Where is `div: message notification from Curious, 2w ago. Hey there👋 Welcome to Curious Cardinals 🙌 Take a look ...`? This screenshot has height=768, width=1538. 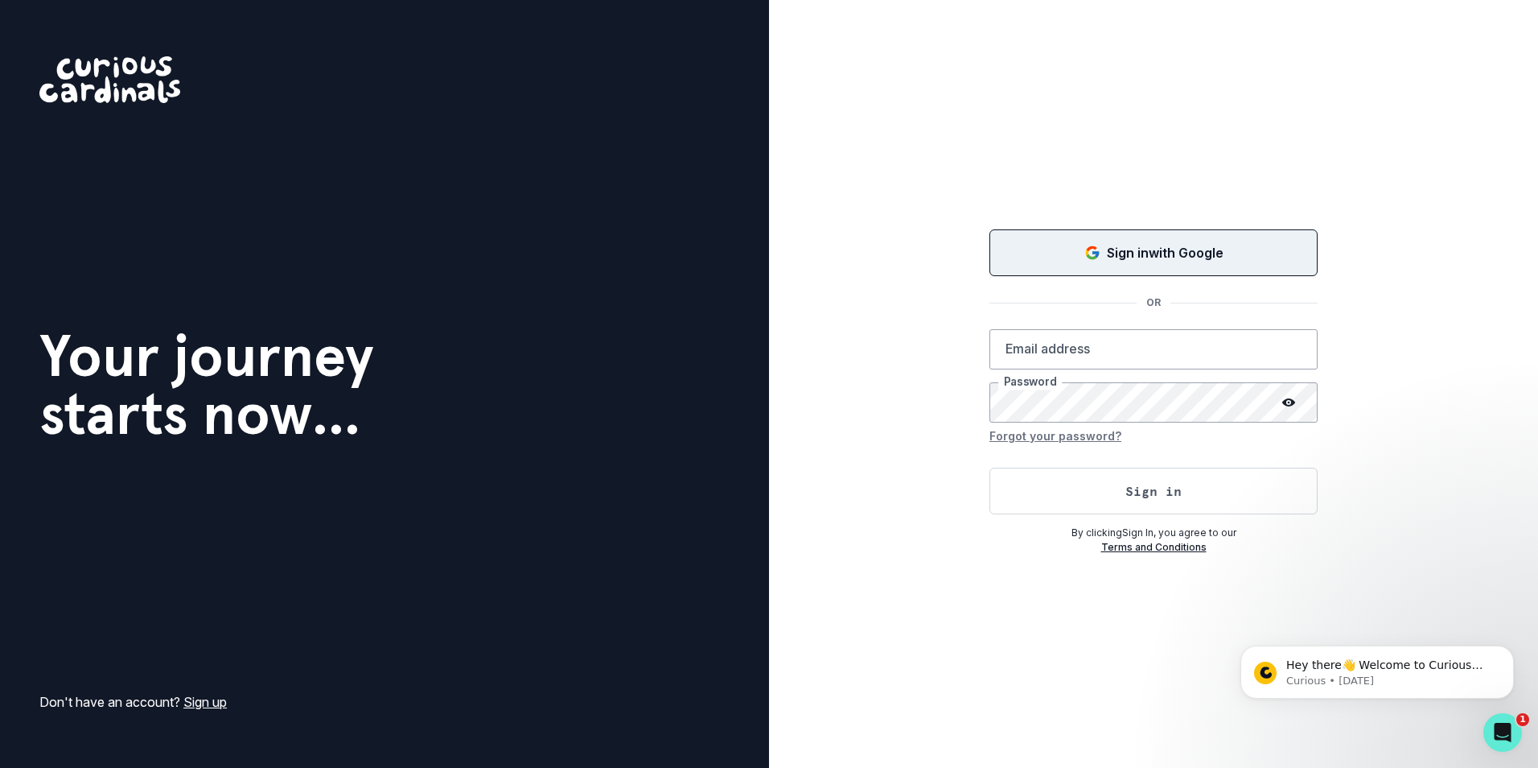 div: message notification from Curious, 2w ago. Hey there👋 Welcome to Curious Cardinals 🙌 Take a look ... is located at coordinates (161, 60).